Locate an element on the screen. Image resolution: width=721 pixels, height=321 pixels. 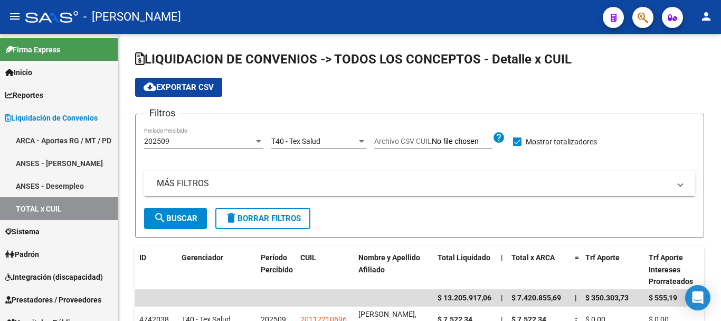
span: Exportar CSV is located at coordinates (178, 87).